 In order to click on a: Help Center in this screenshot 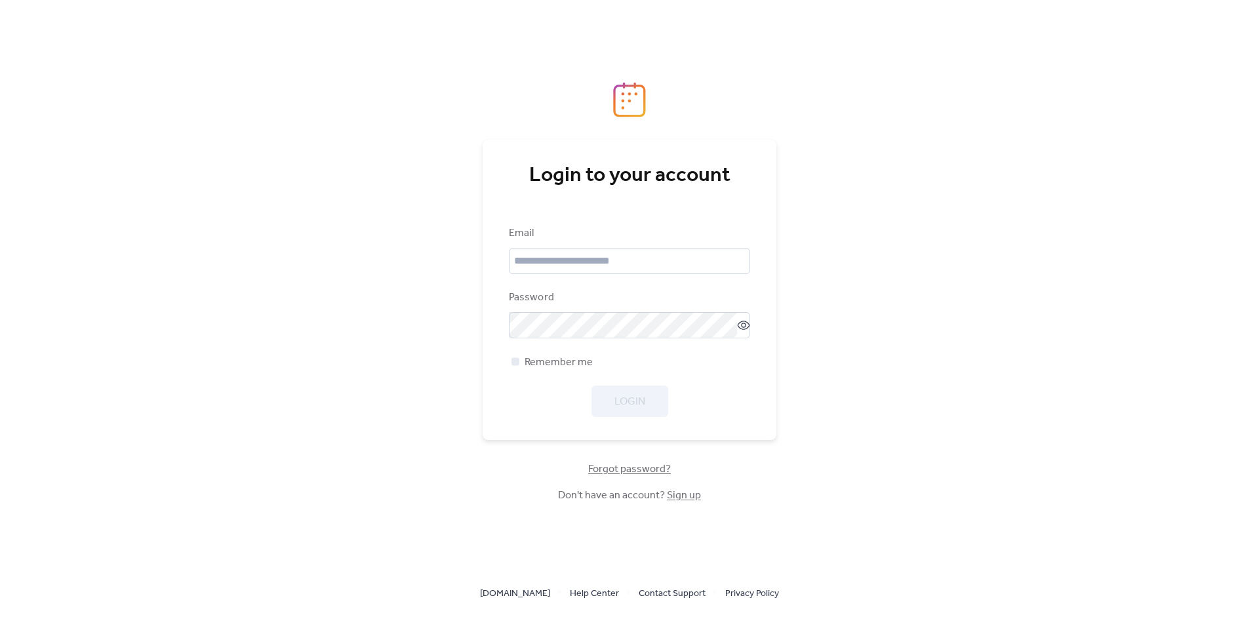, I will do `click(594, 593)`.